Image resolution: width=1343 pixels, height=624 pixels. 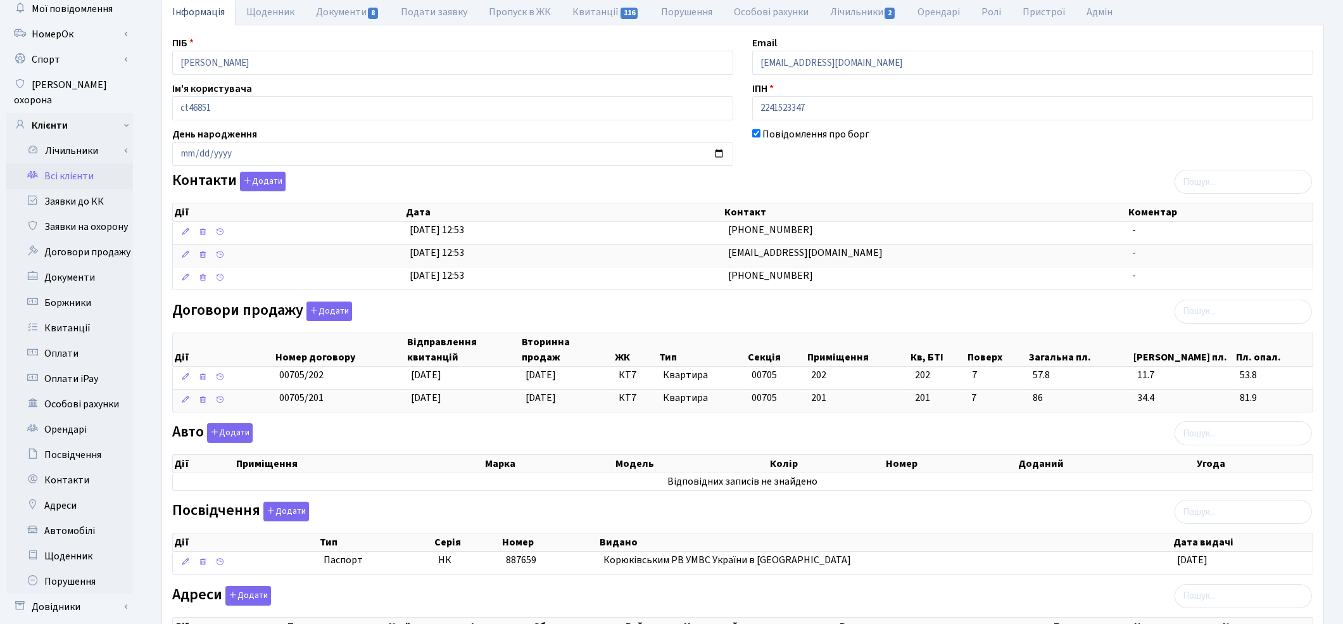 What do you see at coordinates (764, 43) in the screenshot?
I see `label: Email` at bounding box center [764, 43].